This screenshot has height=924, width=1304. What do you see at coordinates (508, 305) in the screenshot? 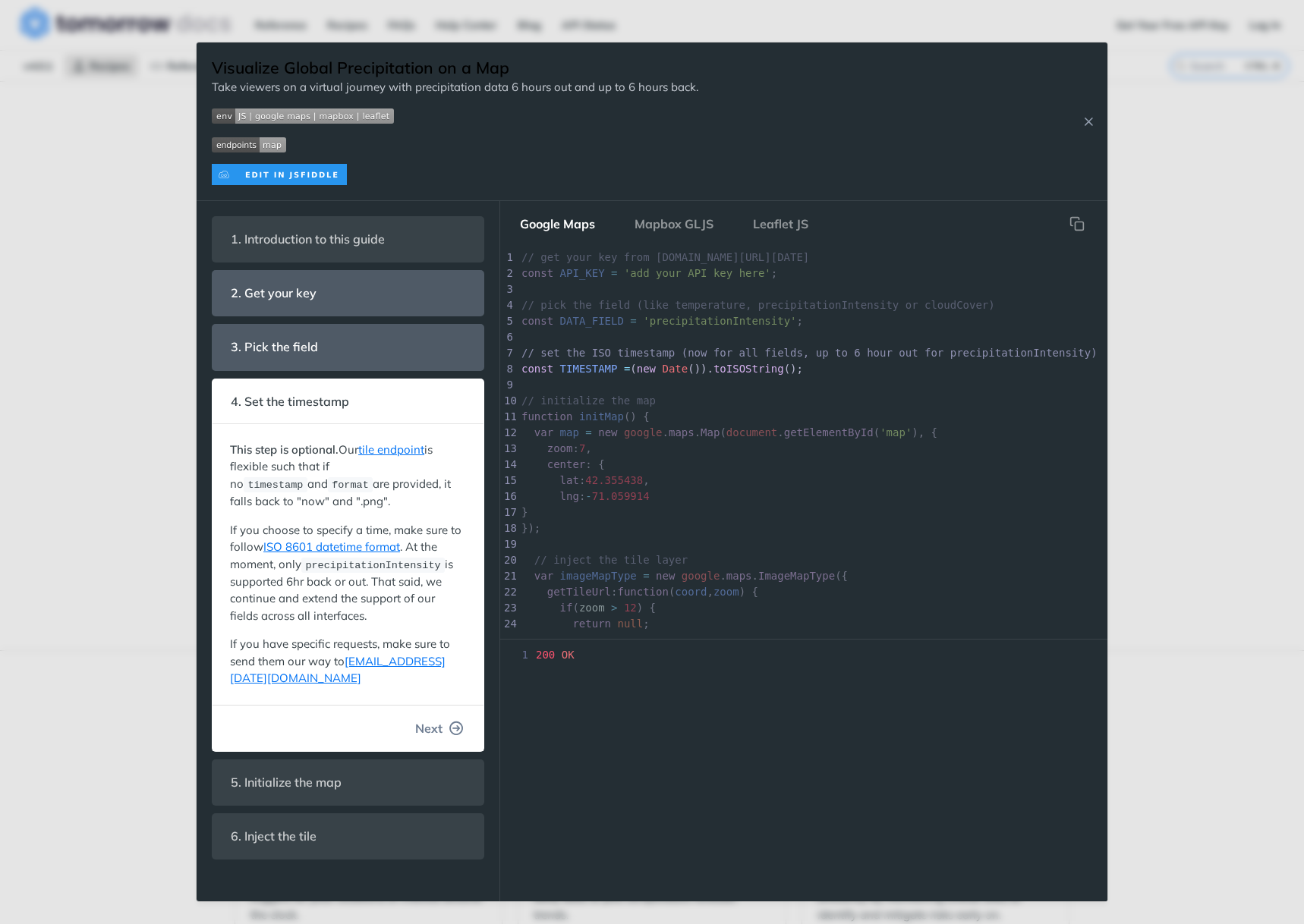
I see `div: 4` at bounding box center [508, 305].